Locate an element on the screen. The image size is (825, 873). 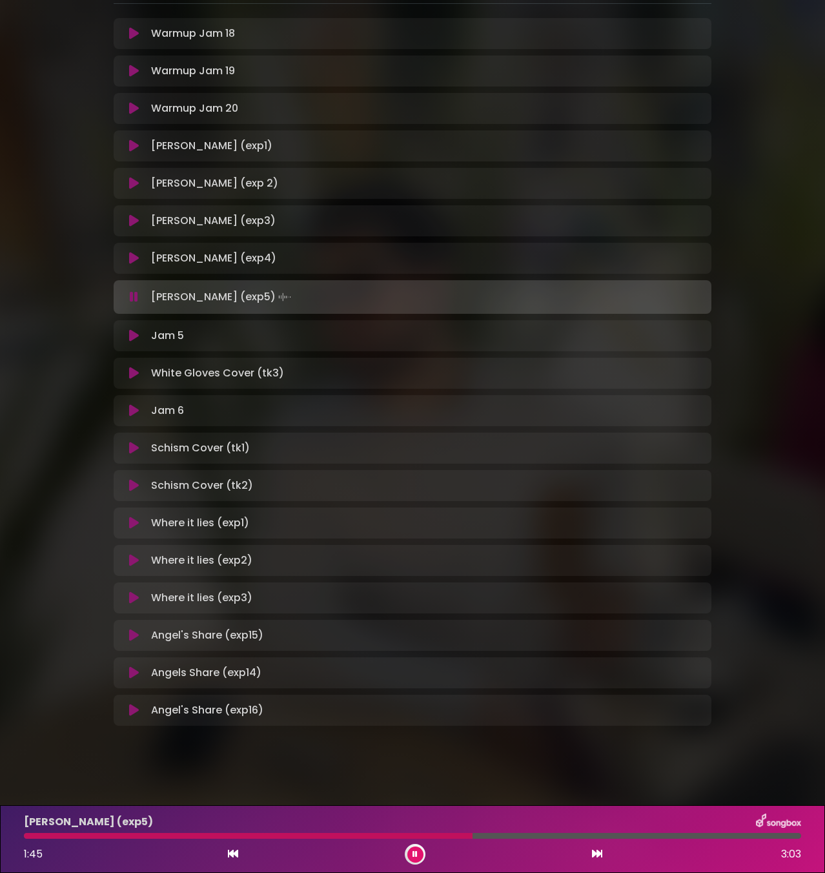
p: Schism Cover (tk2) is located at coordinates (202, 485).